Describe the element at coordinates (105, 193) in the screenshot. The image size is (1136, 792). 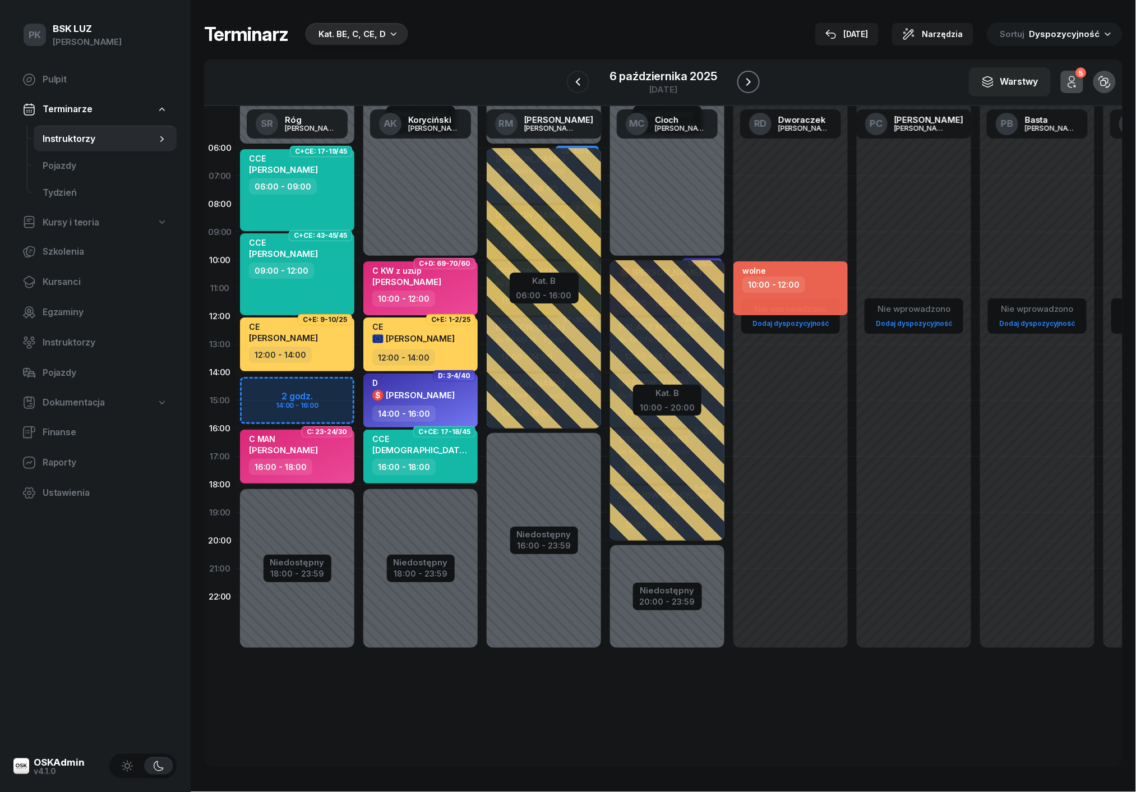
I see `a: Tydzień` at that location.